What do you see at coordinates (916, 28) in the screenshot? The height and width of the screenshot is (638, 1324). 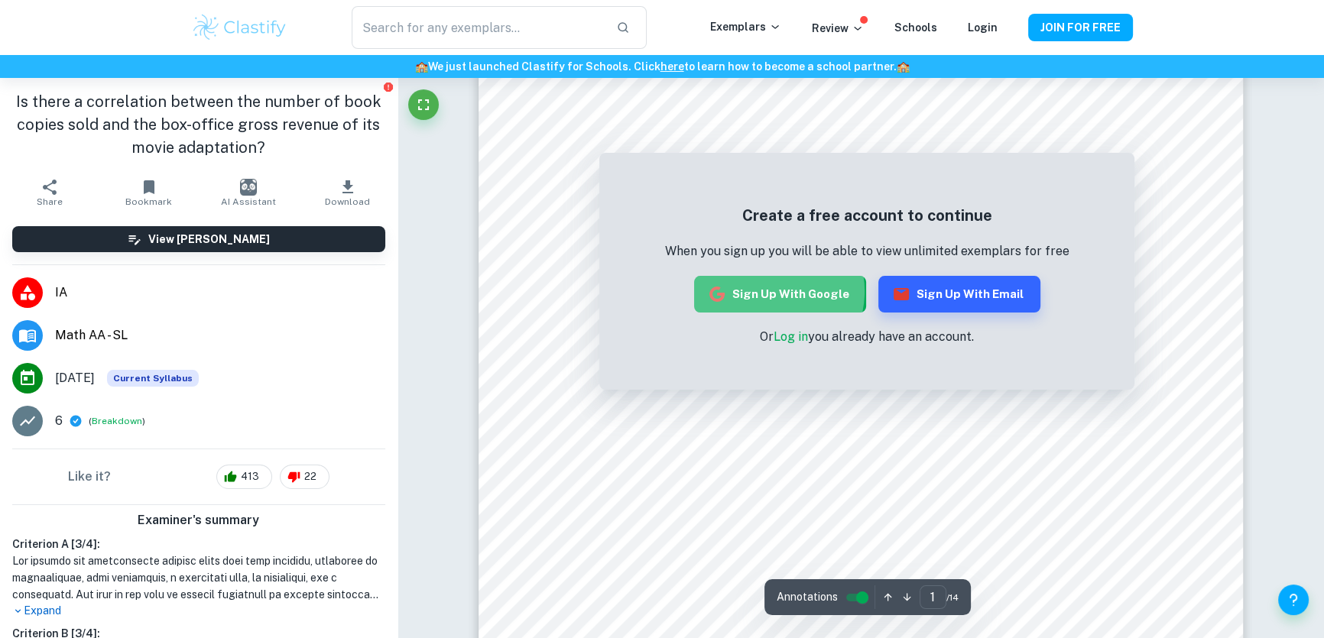 I see `a: Schools` at bounding box center [916, 28].